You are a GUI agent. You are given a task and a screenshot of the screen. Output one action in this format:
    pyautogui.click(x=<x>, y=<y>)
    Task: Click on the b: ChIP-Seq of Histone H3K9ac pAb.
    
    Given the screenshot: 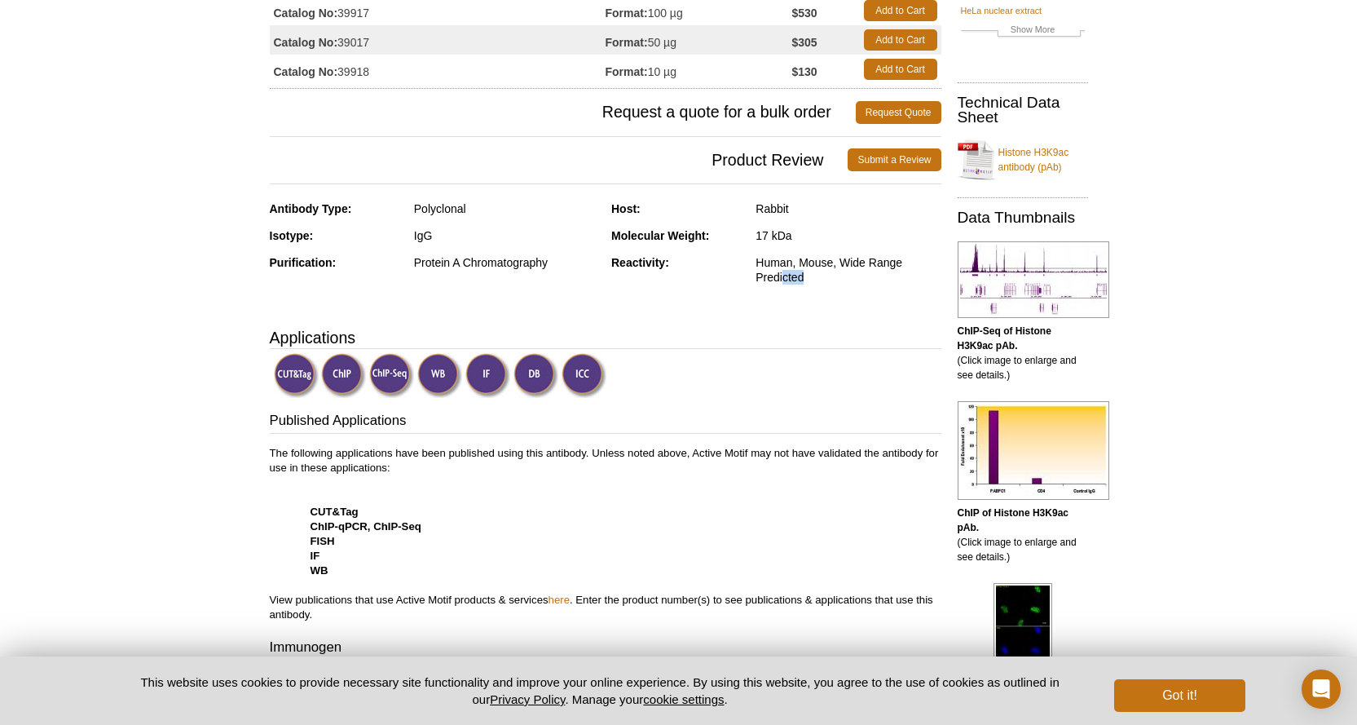 What is the action you would take?
    pyautogui.click(x=1004, y=338)
    